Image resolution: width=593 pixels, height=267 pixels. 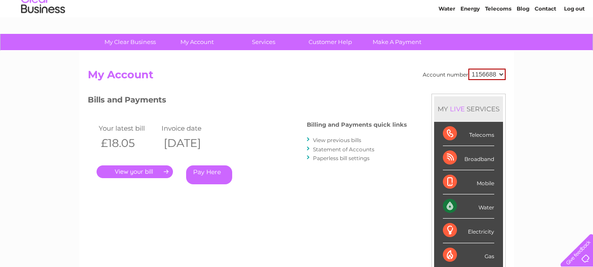 I want to click on div: LIVE, so click(x=458, y=108).